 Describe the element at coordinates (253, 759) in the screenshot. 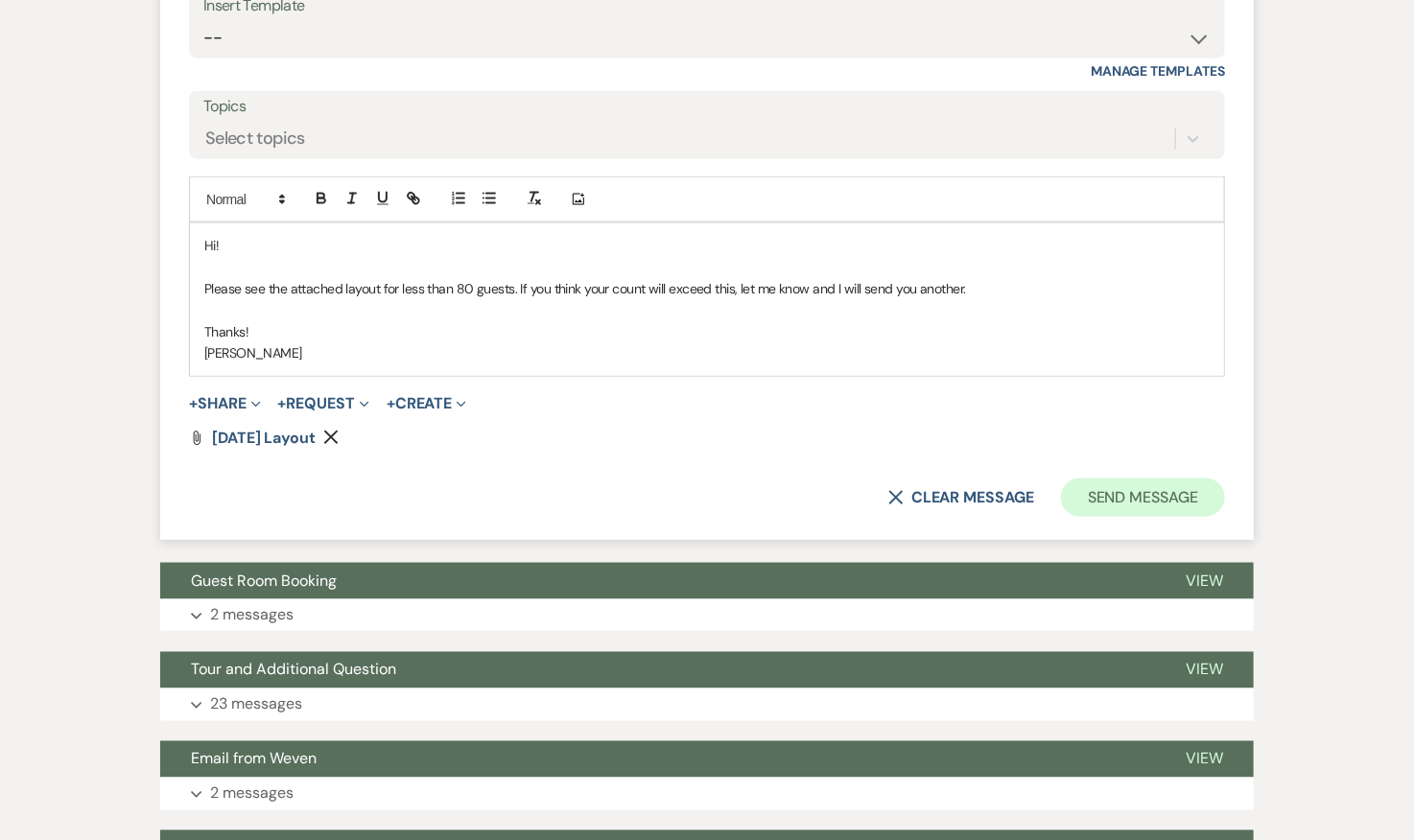

I see `span: Email from Weven` at that location.